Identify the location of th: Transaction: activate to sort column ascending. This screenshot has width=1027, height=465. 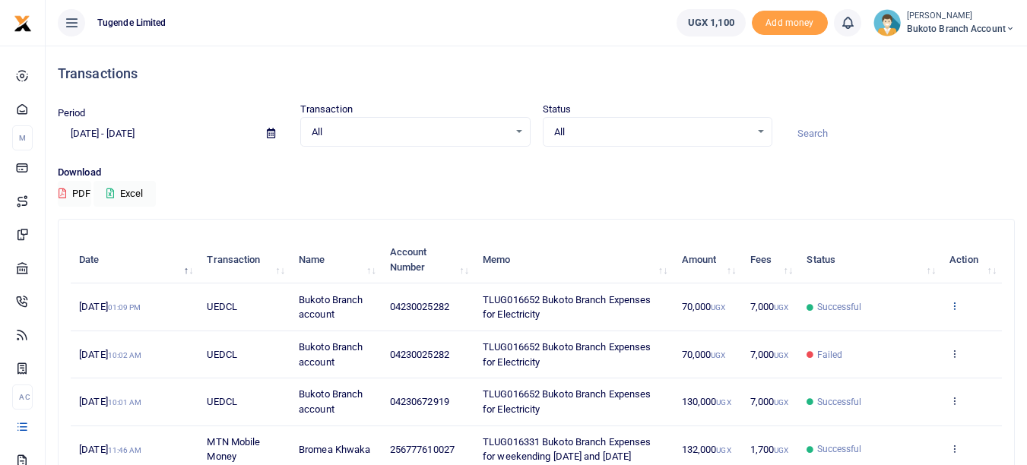
(244, 260).